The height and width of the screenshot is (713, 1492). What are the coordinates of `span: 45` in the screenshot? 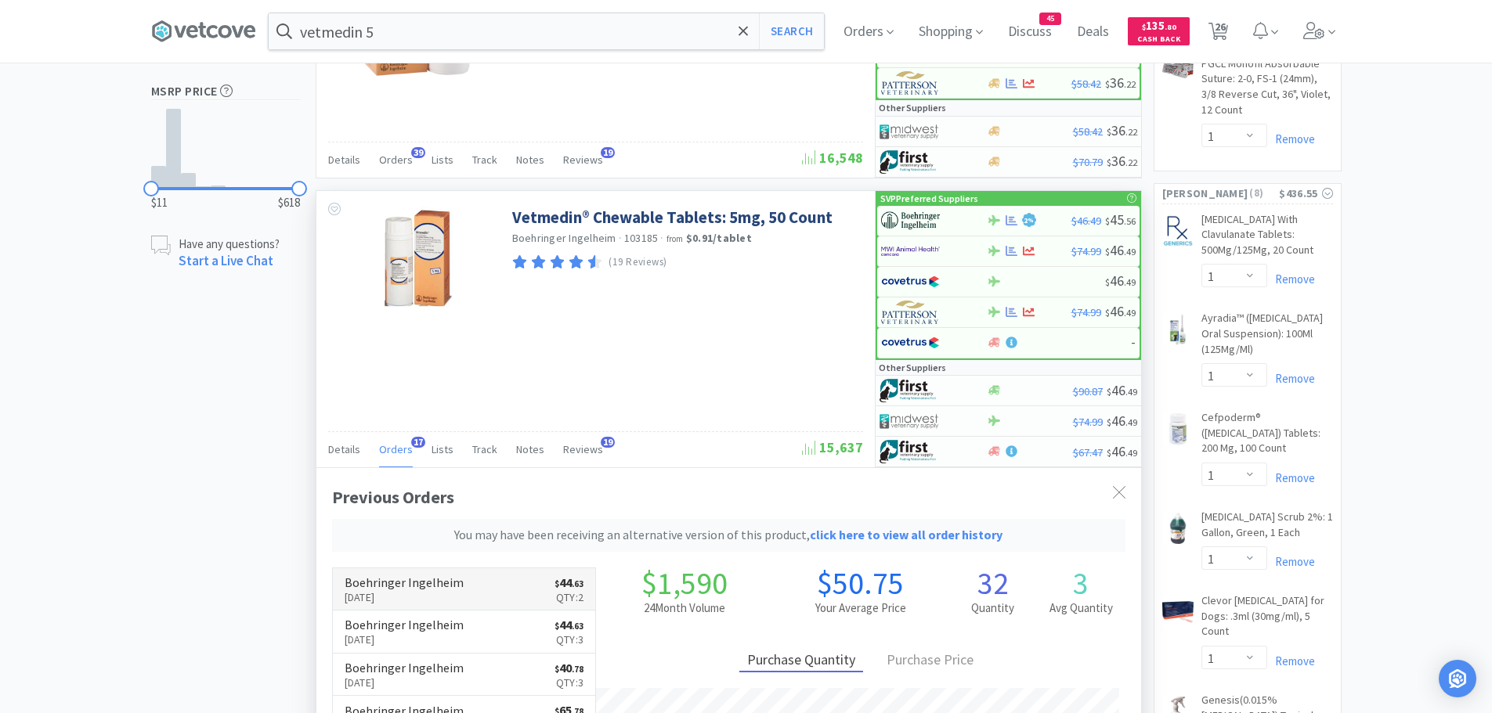 It's located at (1050, 19).